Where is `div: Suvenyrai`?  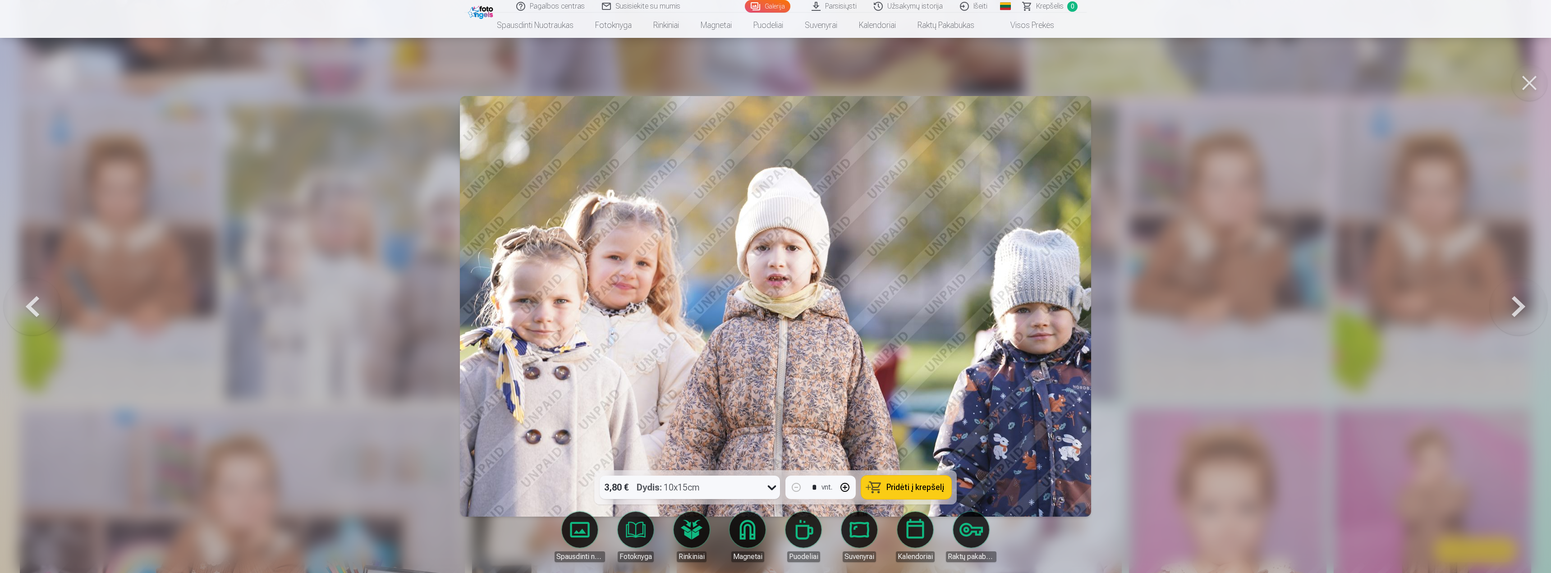 div: Suvenyrai is located at coordinates (859, 557).